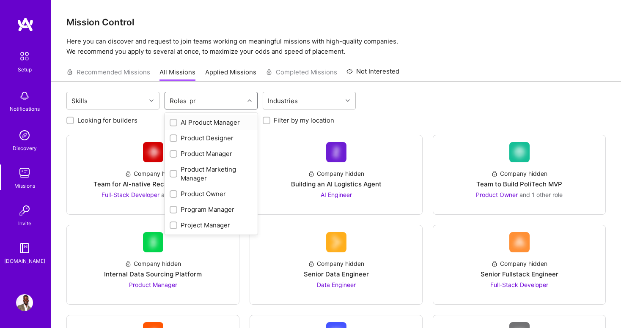 Image resolution: width=621 pixels, height=328 pixels. Describe the element at coordinates (497, 195) in the screenshot. I see `span: Product Owner` at that location.